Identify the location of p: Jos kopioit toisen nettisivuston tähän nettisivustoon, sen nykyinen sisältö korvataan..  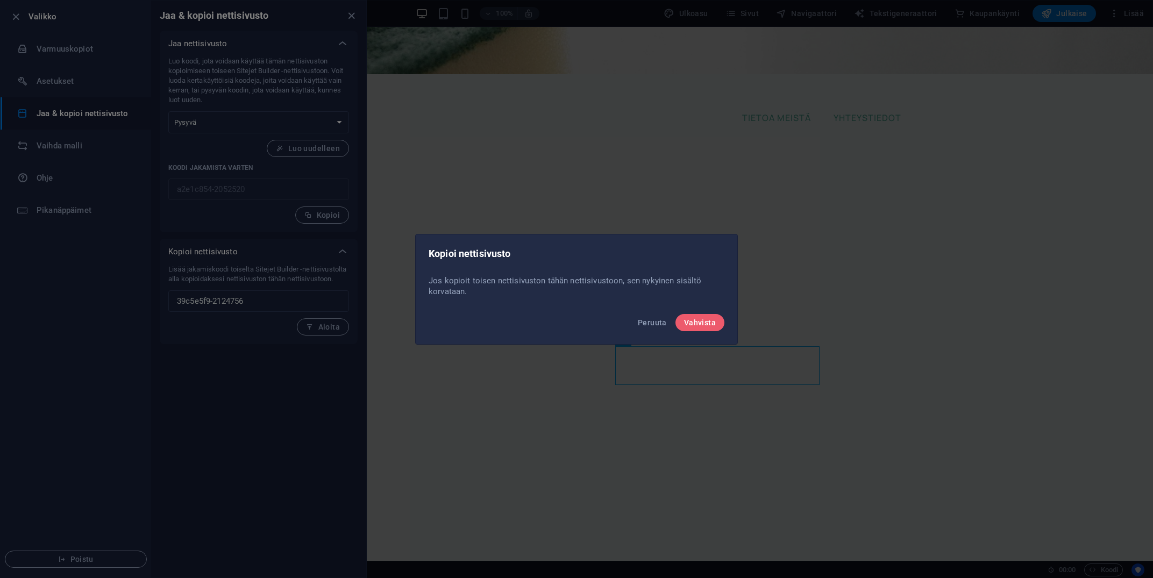
(577, 286).